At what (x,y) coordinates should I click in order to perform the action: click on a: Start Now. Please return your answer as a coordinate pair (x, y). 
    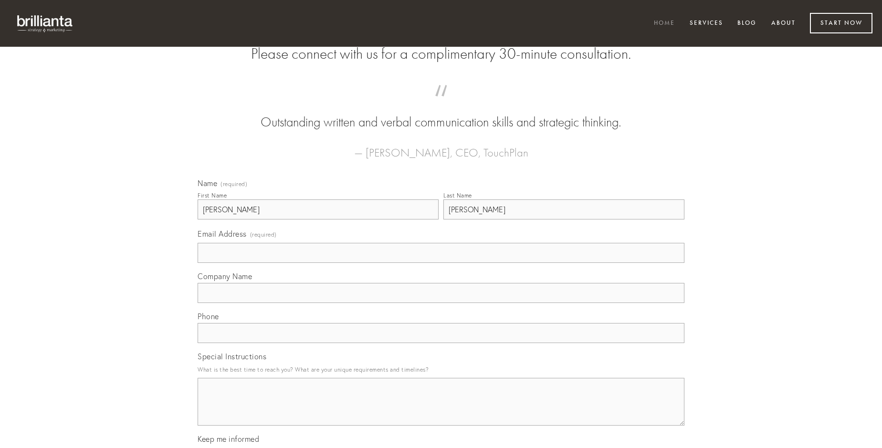
    Looking at the image, I should click on (841, 23).